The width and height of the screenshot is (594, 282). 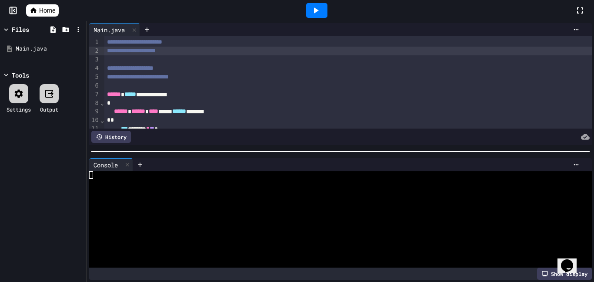 What do you see at coordinates (94, 111) in the screenshot?
I see `div: 9` at bounding box center [94, 111].